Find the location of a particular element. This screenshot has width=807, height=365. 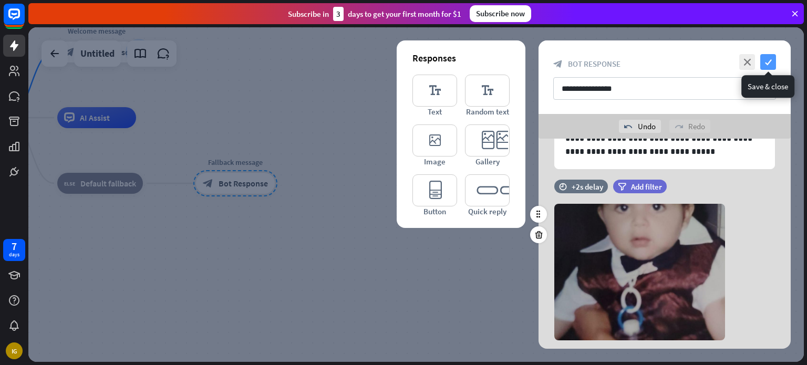

div: 3 is located at coordinates (339, 14).